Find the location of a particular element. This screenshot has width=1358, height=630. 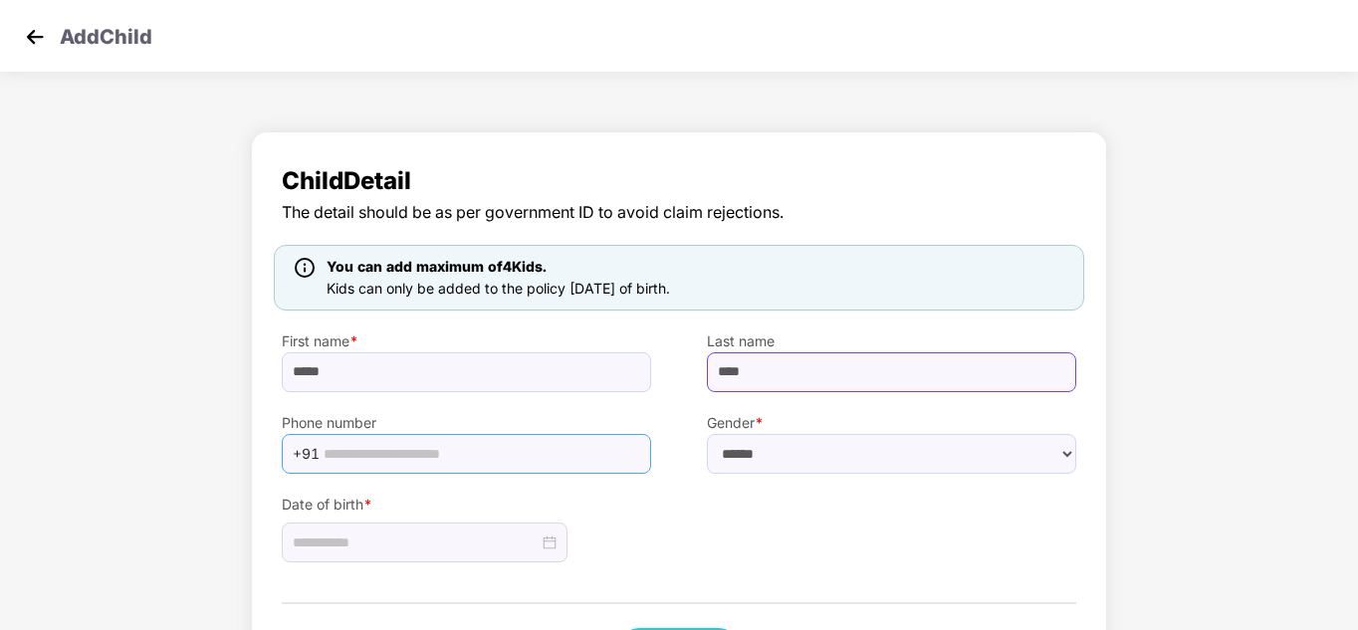

img: svg+xml;base64,PHN2ZyB4bWxucz0iaHR0cDovL3d3dy53My5vcmcvMjAwMC9zdmciIHdpZHRoPSIzMCIgaGVpZ2h0PSIzMC... is located at coordinates (35, 37).